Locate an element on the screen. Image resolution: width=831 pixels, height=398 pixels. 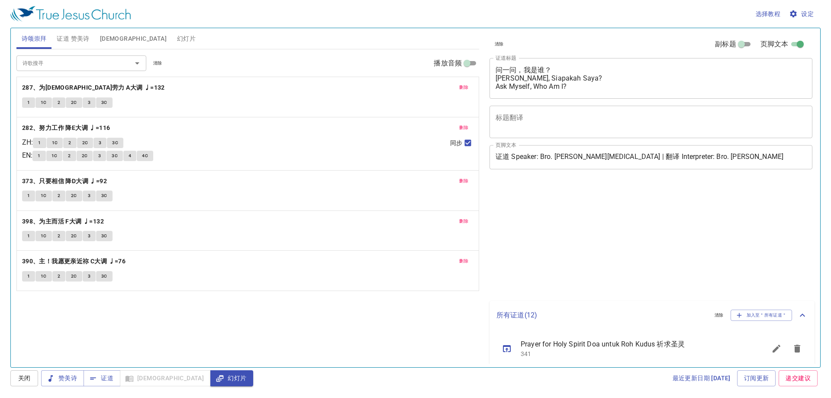
span: 播放音频 is located at coordinates (447, 63).